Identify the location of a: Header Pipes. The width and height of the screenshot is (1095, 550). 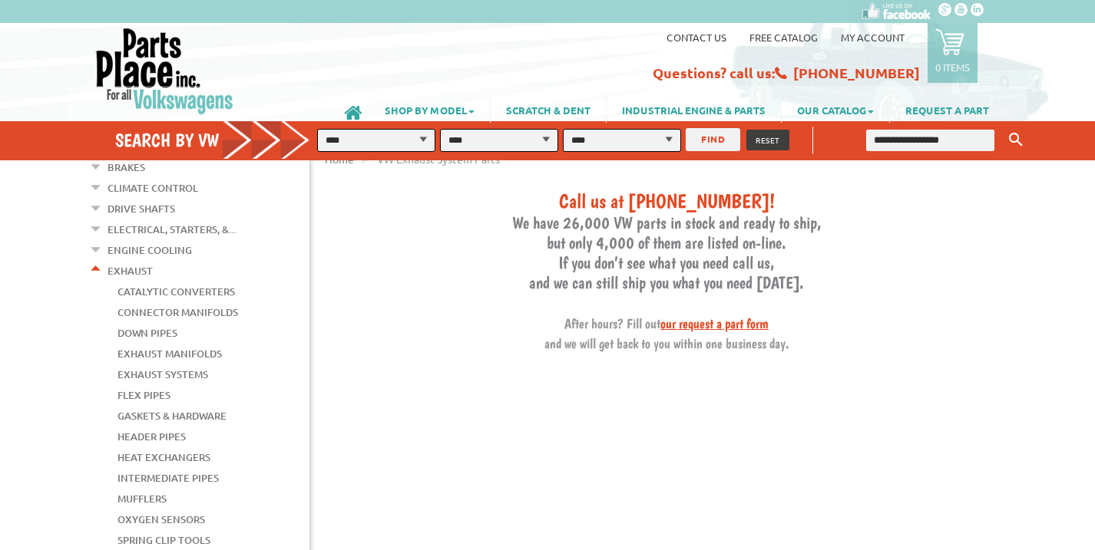
(151, 437).